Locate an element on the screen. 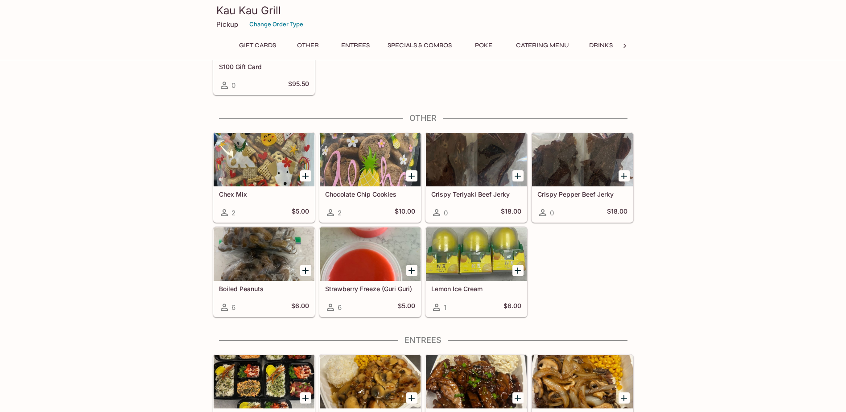 This screenshot has width=846, height=412. div: Pulehu Short Rib w/ Mushroom & Onion is located at coordinates (582, 382).